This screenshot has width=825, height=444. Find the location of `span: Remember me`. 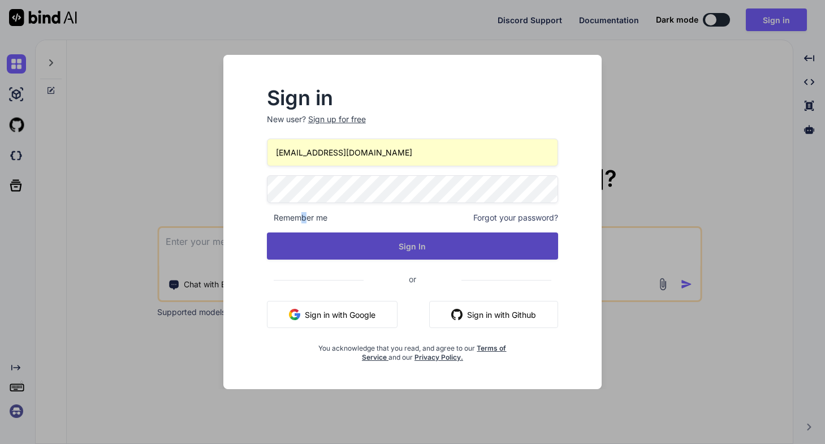

span: Remember me is located at coordinates (297, 218).